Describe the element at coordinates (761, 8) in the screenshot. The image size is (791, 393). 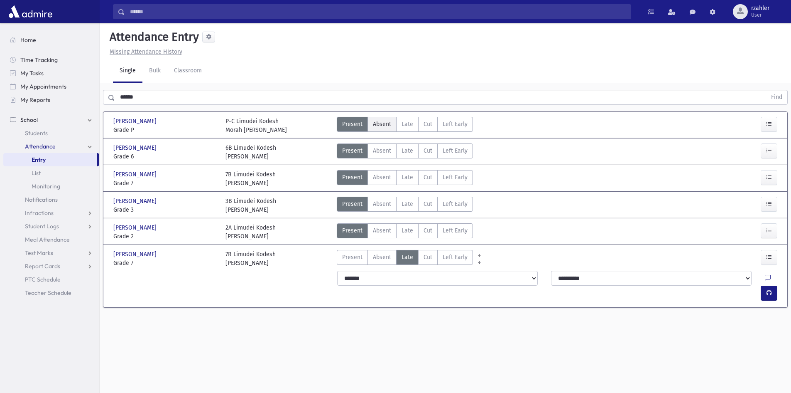
I see `span: rzahler` at that location.